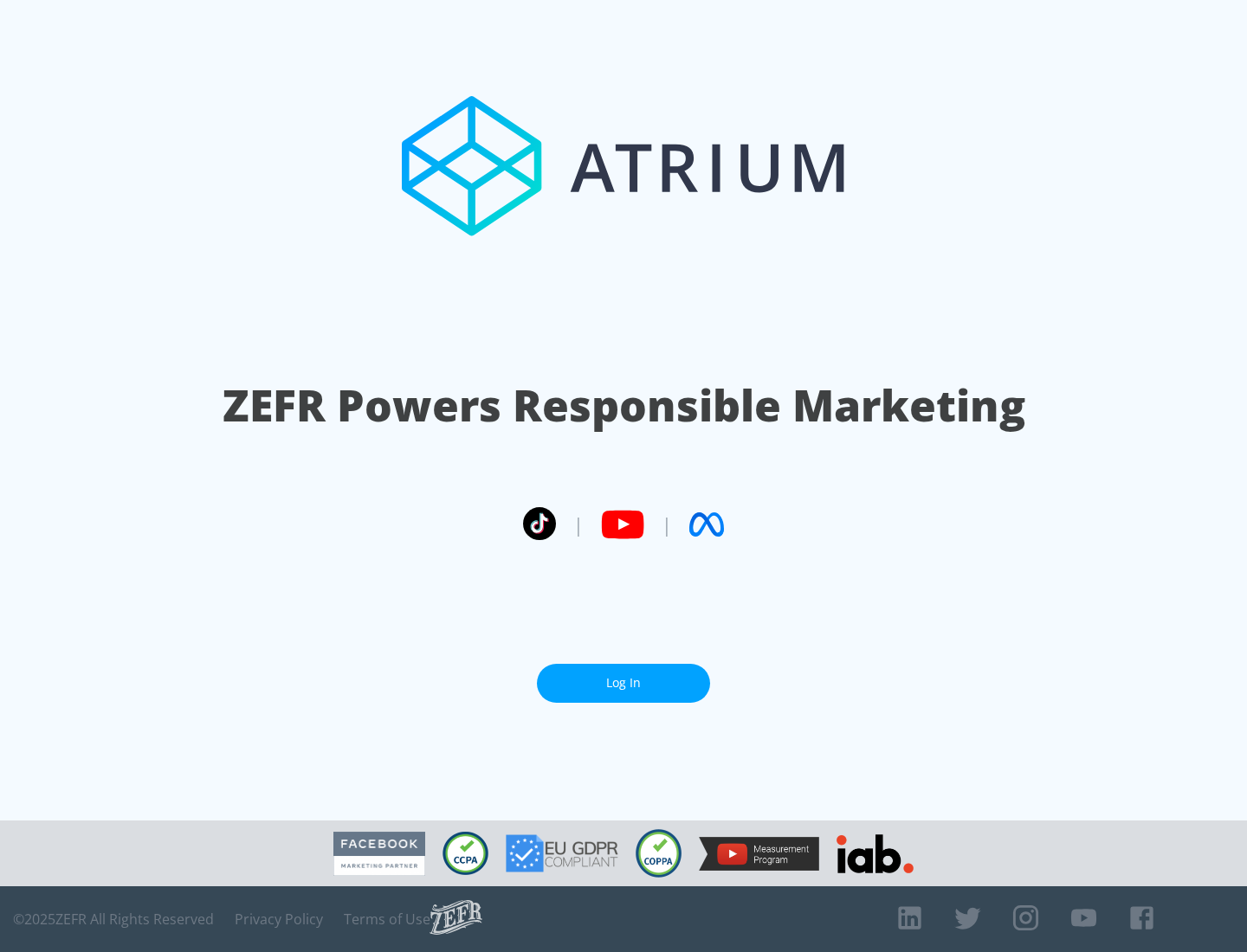 This screenshot has height=952, width=1247. I want to click on a: Log In, so click(623, 683).